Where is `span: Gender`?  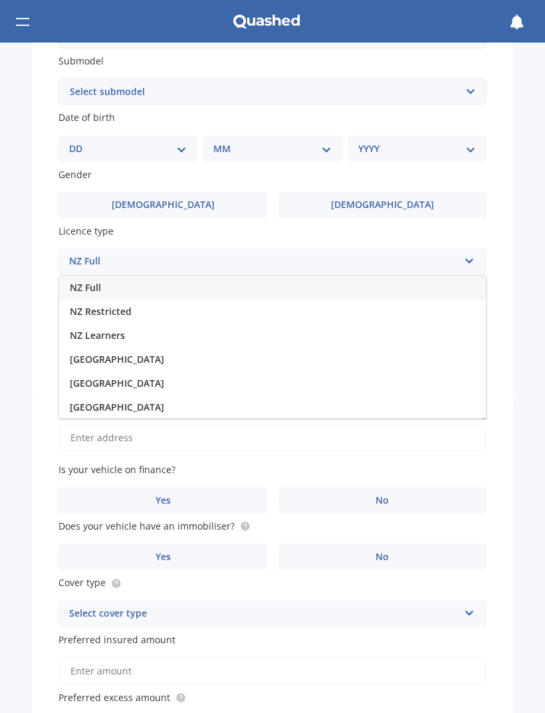
span: Gender is located at coordinates (75, 174).